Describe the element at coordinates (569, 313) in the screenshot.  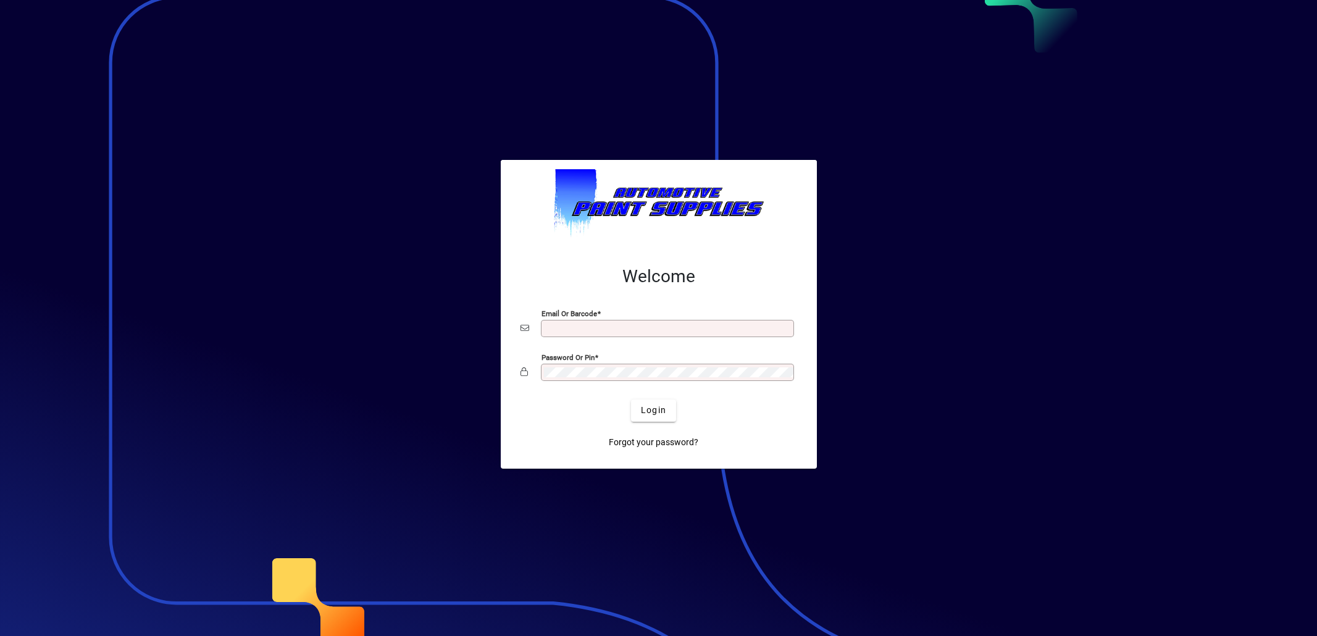
I see `mat-label: Email or Barcode` at that location.